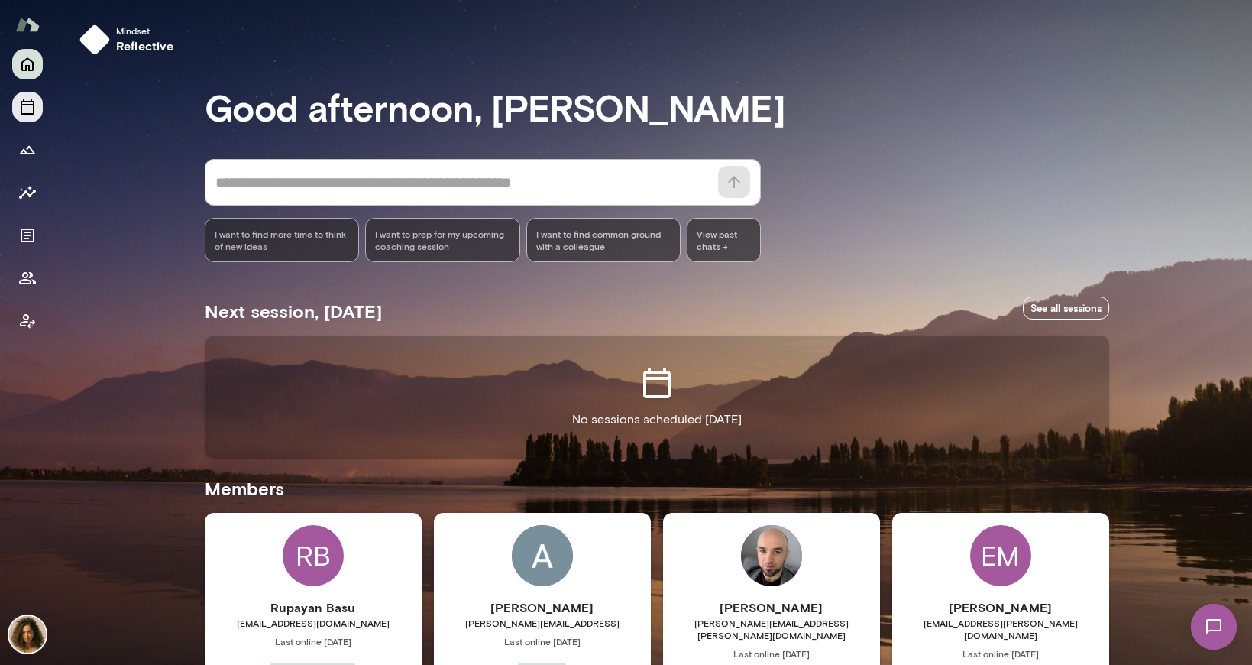  What do you see at coordinates (28, 235) in the screenshot?
I see `button: Documents` at bounding box center [28, 235].